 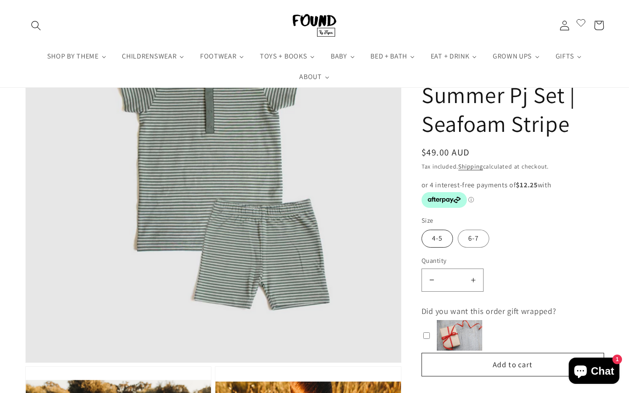 What do you see at coordinates (283, 56) in the screenshot?
I see `span: TOYS + BOOKS` at bounding box center [283, 56].